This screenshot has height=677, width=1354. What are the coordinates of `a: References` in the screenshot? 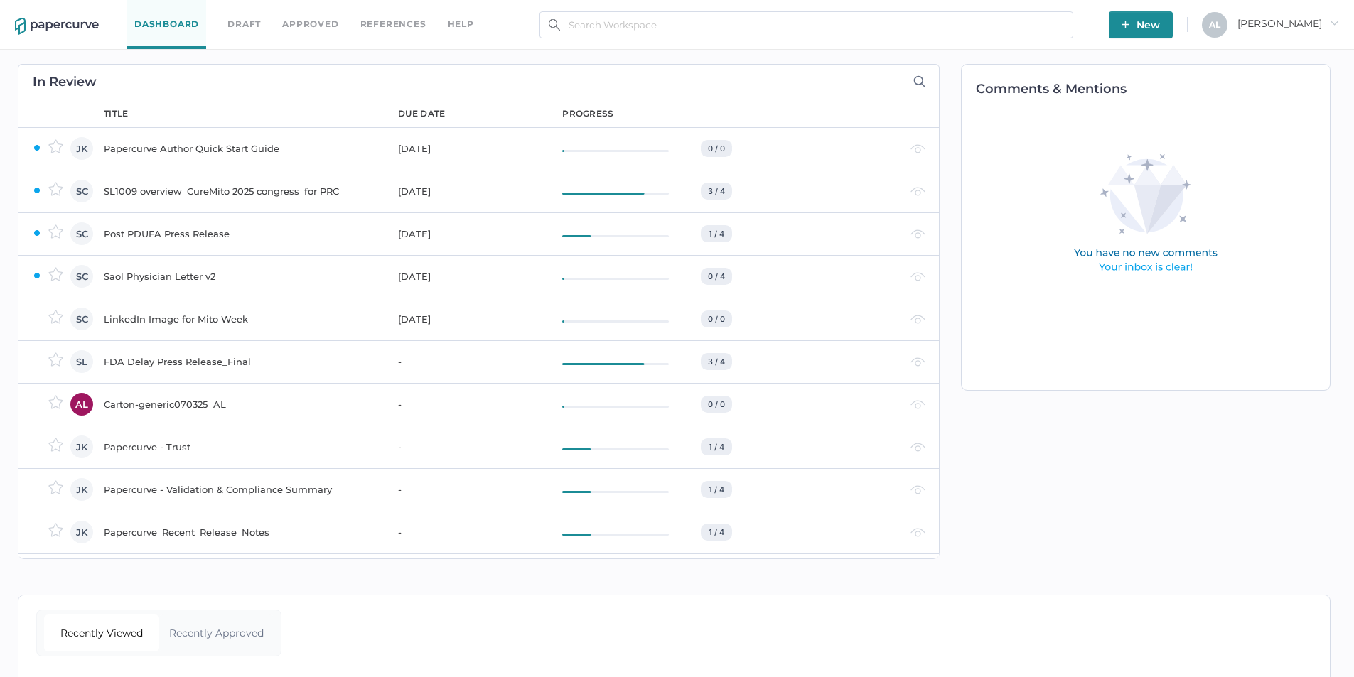 It's located at (393, 24).